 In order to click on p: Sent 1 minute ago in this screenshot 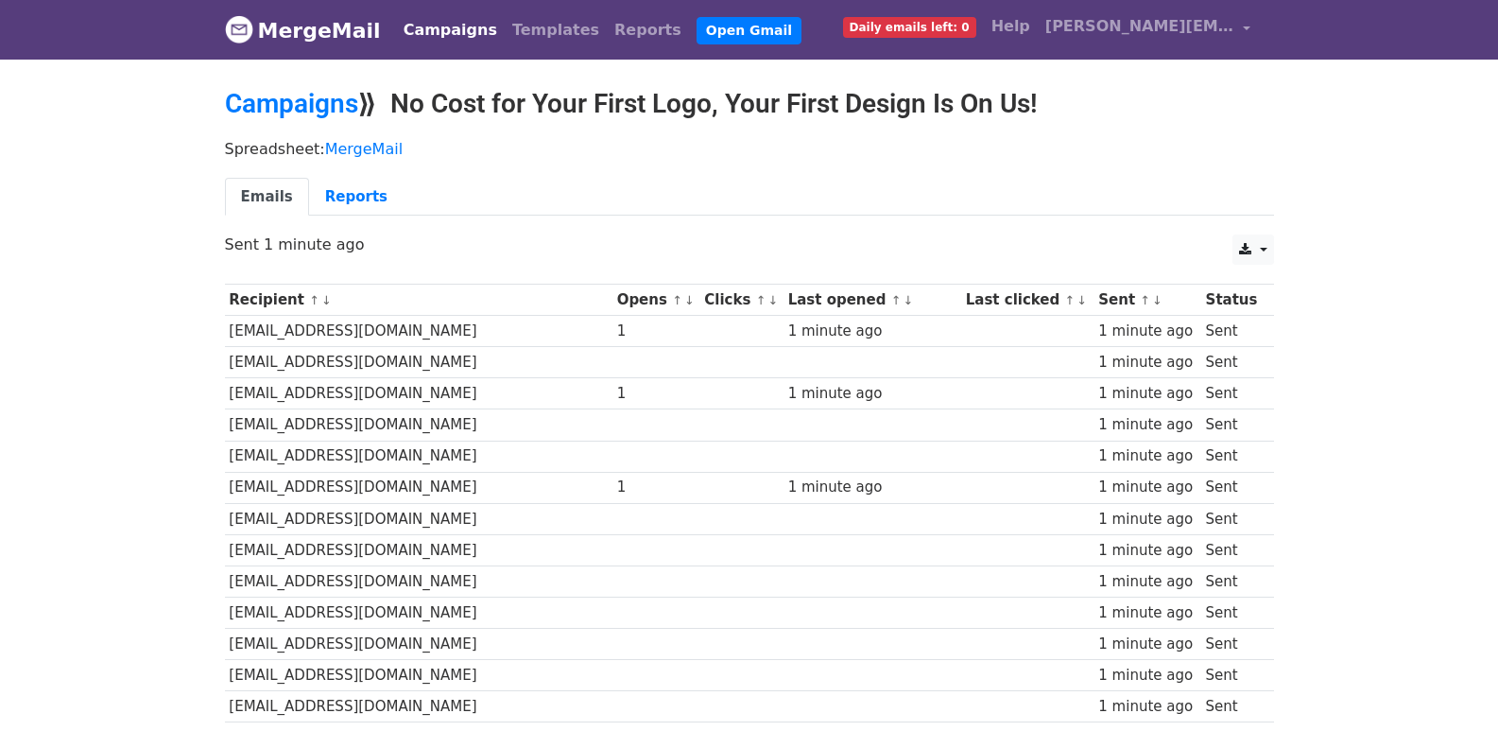, I will do `click(750, 244)`.